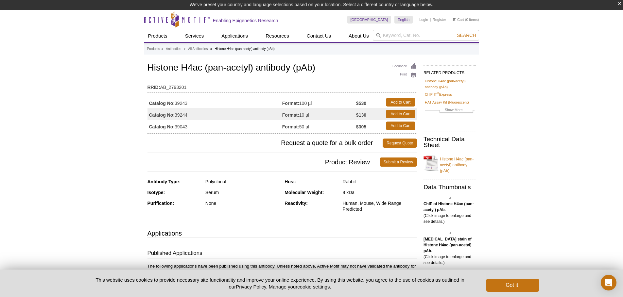 The height and width of the screenshot is (297, 623). Describe the element at coordinates (314, 287) in the screenshot. I see `button: cookie settings` at that location.